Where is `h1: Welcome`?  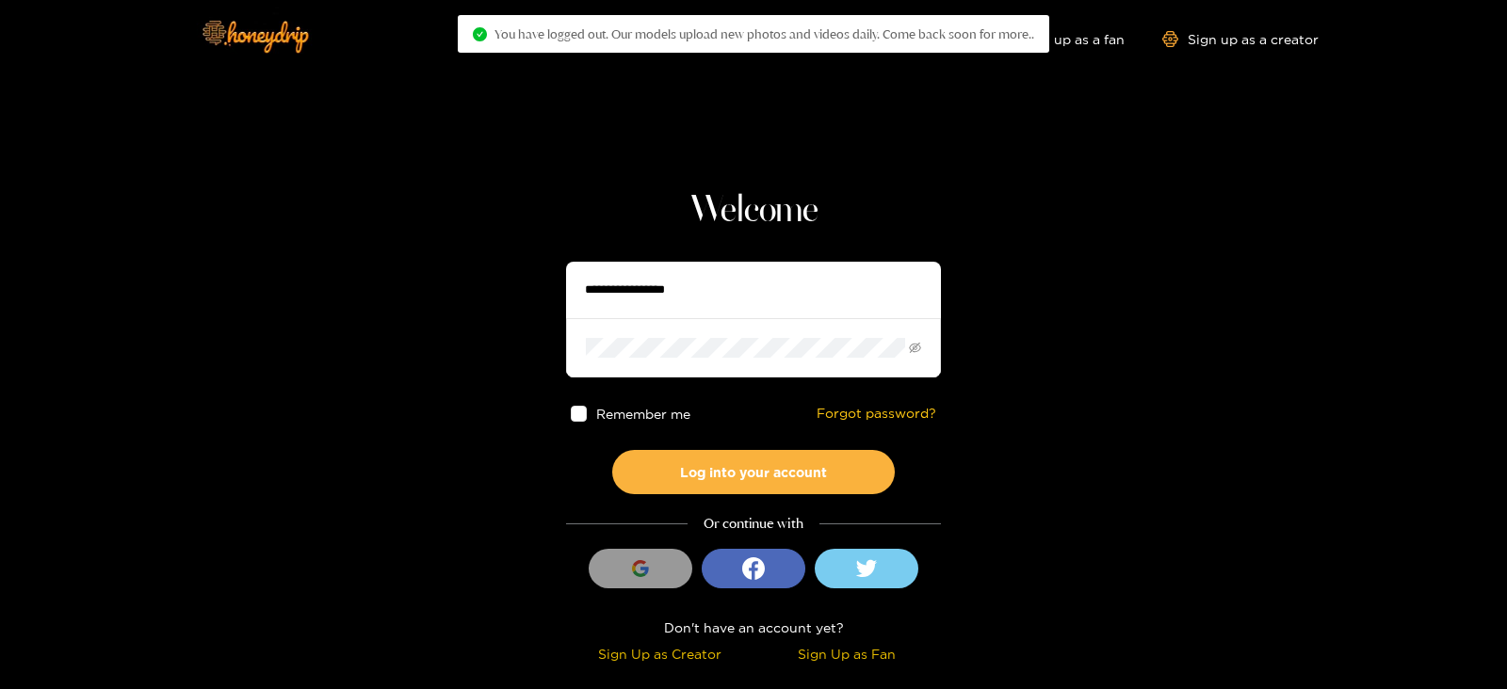
h1: Welcome is located at coordinates (753, 211).